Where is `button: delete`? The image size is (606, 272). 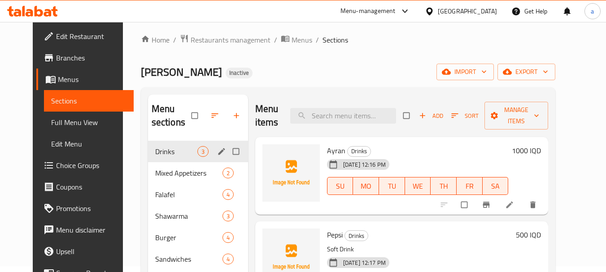 button: delete is located at coordinates (534, 205).